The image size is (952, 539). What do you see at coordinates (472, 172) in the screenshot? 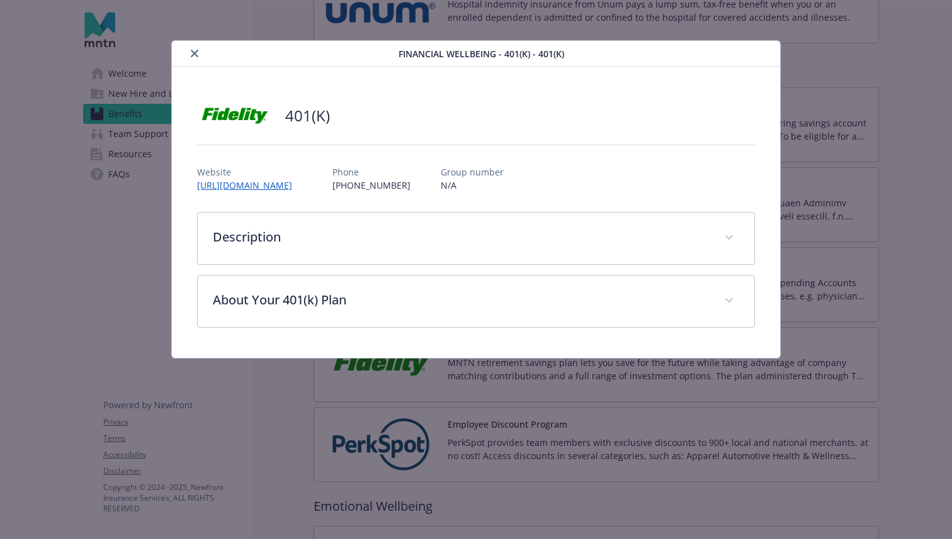
I see `p: Group number` at bounding box center [472, 172].